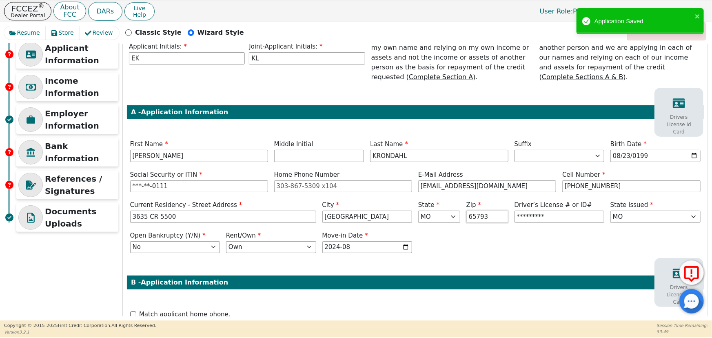 Image resolution: width=712 pixels, height=338 pixels. What do you see at coordinates (294, 144) in the screenshot?
I see `span: Middle Initial` at bounding box center [294, 144].